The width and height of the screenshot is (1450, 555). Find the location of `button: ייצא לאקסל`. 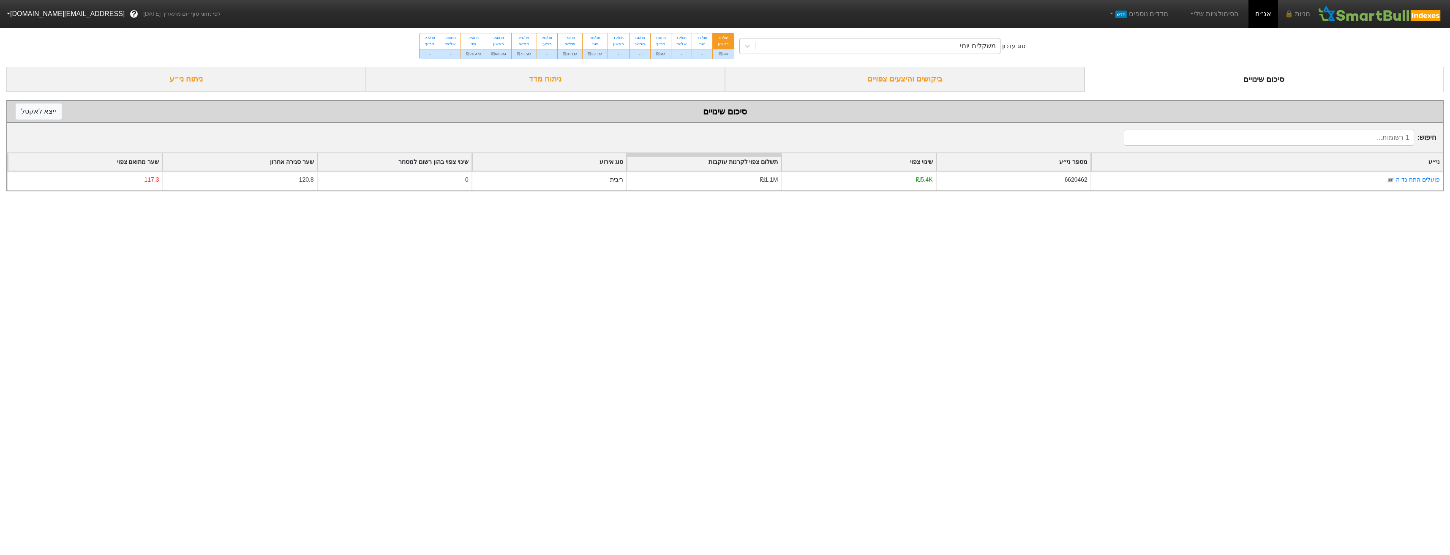

button: ייצא לאקסל is located at coordinates (38, 112).